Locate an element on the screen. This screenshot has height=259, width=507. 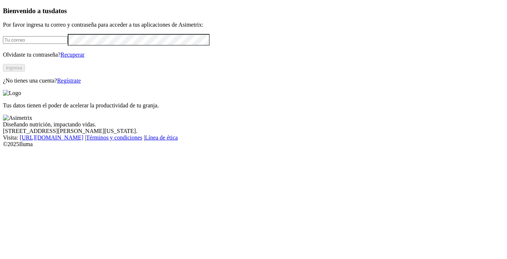
span: datos is located at coordinates (59, 11).